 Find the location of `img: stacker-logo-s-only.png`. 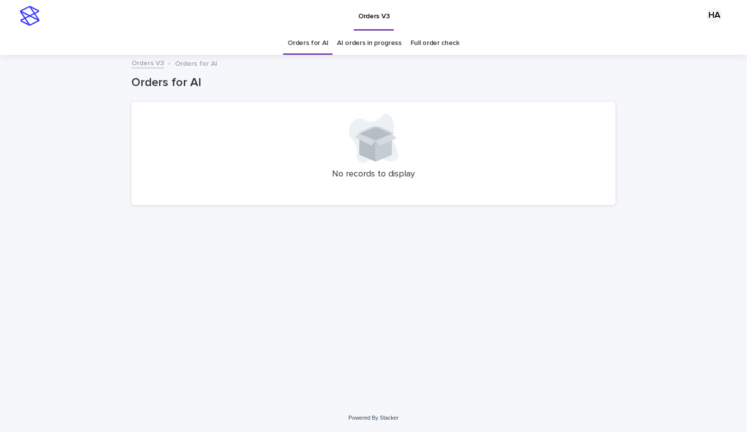

img: stacker-logo-s-only.png is located at coordinates (30, 16).